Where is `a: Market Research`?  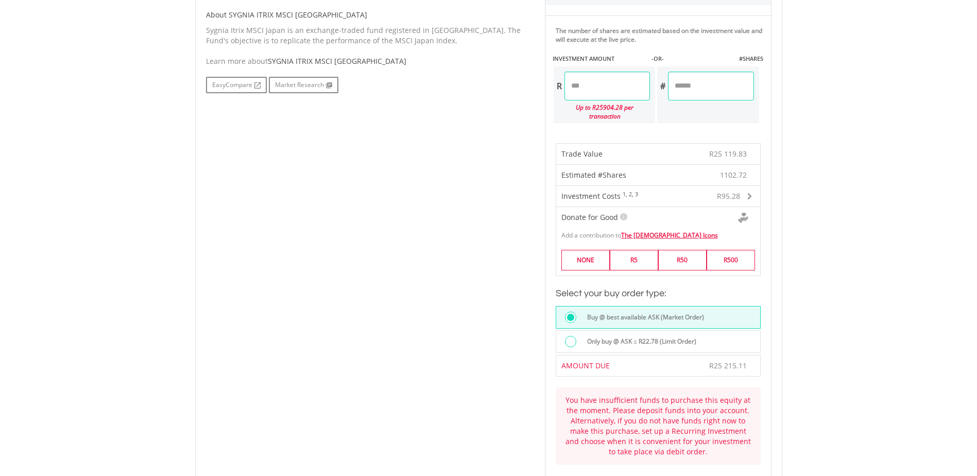
a: Market Research is located at coordinates (303, 85).